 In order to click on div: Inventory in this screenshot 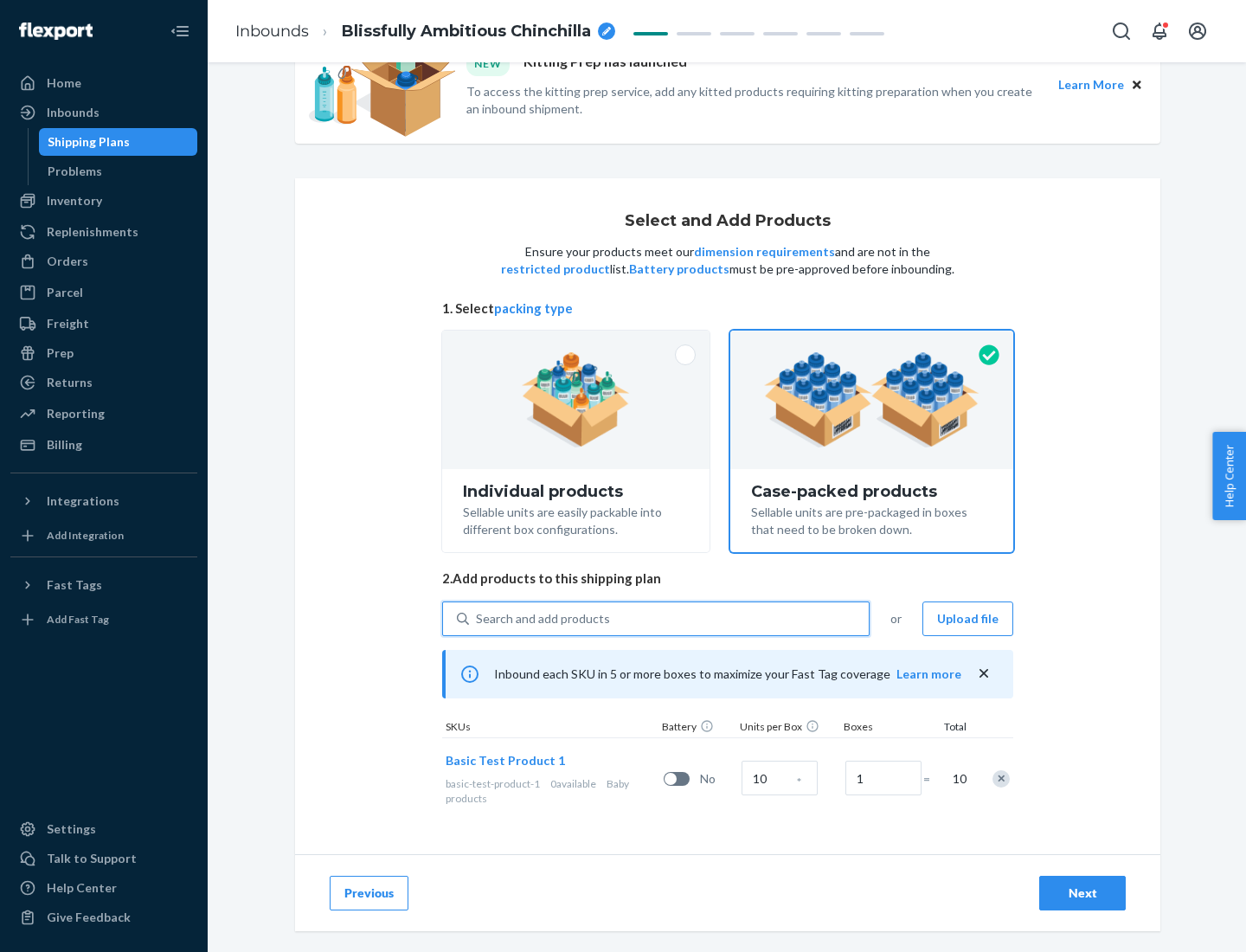, I will do `click(75, 201)`.